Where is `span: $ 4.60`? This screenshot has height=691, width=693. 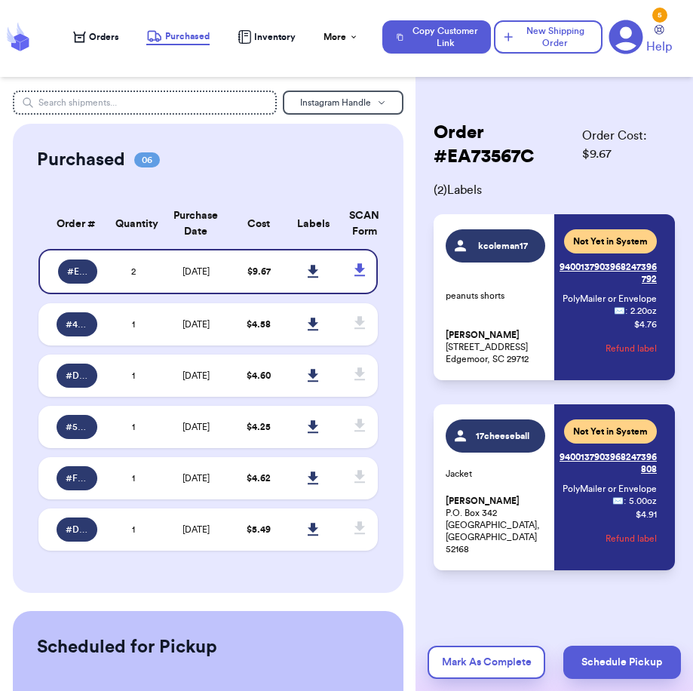 span: $ 4.60 is located at coordinates (259, 375).